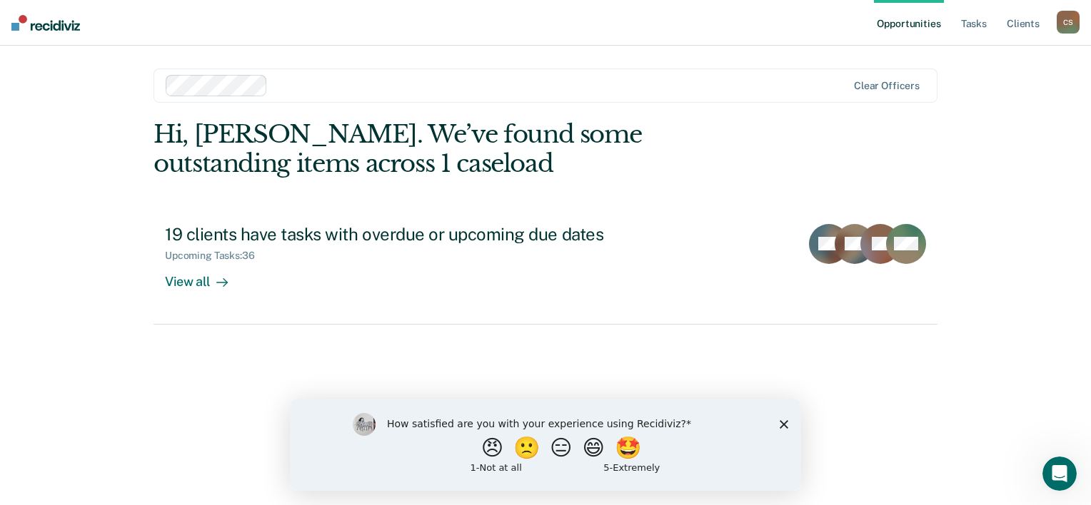  What do you see at coordinates (46, 23) in the screenshot?
I see `img: Recidiviz` at bounding box center [46, 23].